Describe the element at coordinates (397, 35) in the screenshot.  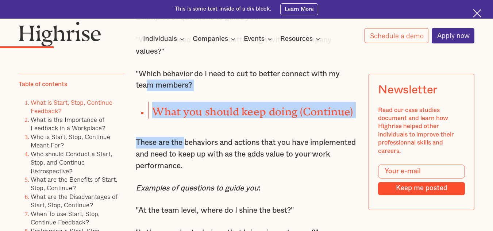
I see `a: Schedule a demo` at that location.